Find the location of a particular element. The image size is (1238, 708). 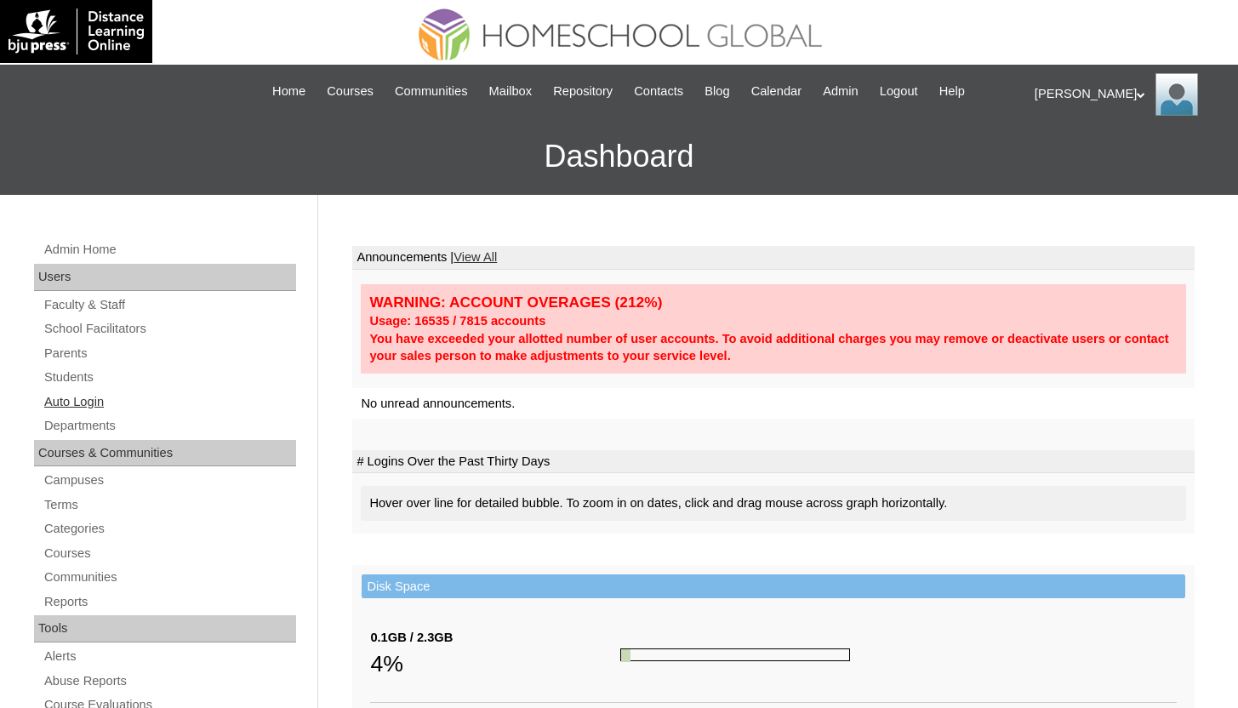

td: No unread announcements. is located at coordinates (774, 403).